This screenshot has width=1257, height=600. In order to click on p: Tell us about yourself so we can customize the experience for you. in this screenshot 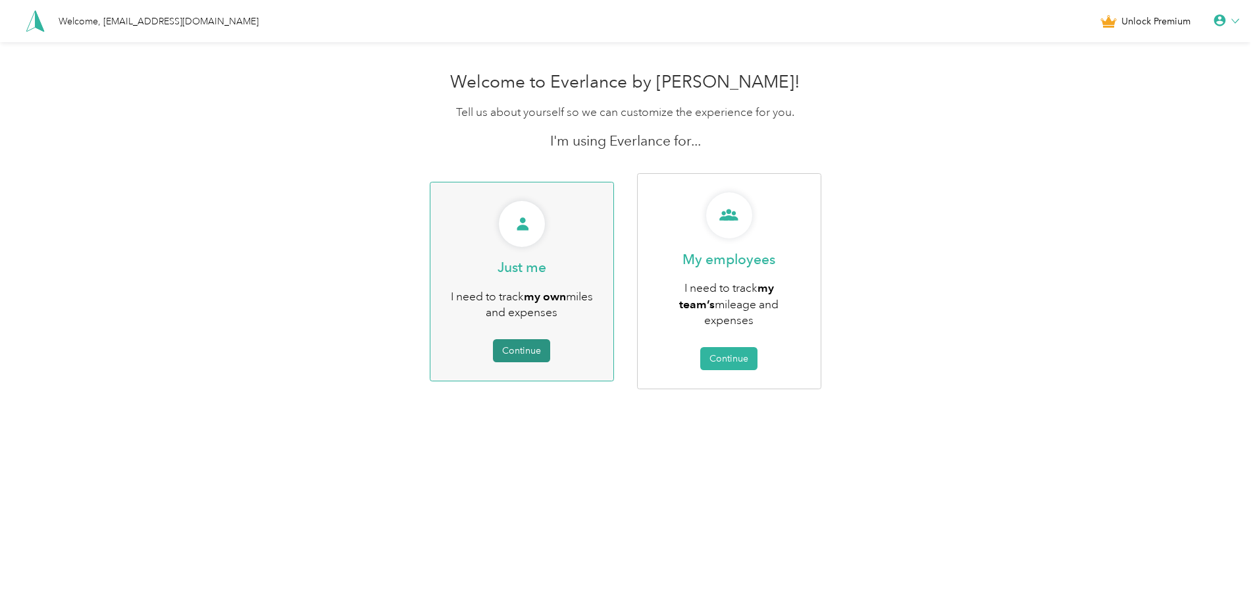, I will do `click(625, 112)`.